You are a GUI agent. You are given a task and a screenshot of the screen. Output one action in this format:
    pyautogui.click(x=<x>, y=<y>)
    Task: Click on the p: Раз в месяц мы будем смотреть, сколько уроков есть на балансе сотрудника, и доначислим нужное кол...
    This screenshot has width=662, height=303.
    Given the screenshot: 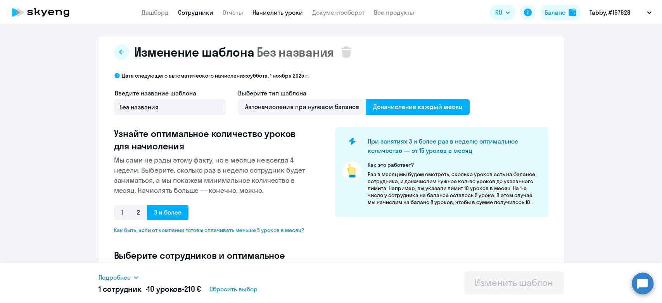 What is the action you would take?
    pyautogui.click(x=454, y=188)
    